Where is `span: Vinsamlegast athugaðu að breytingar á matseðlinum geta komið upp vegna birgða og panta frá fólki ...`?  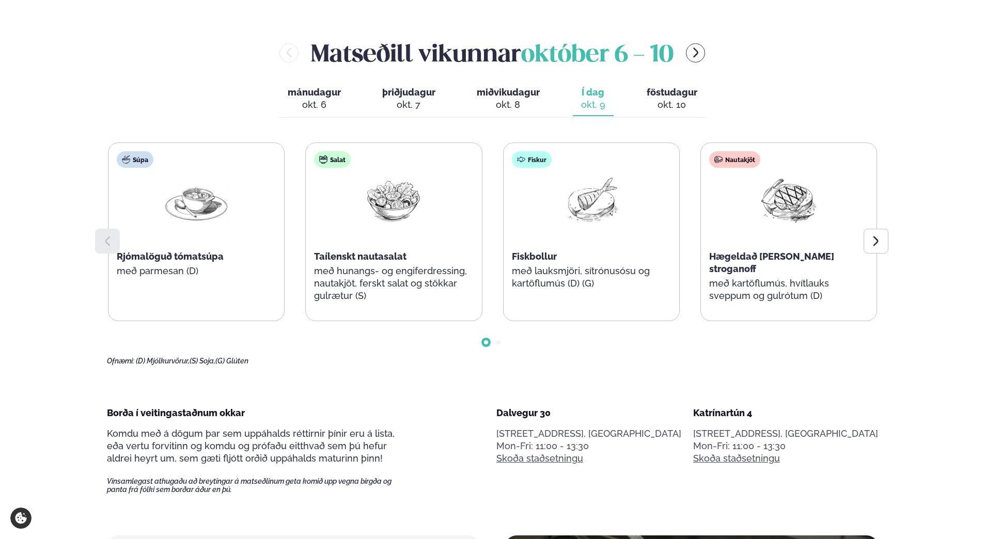 span: Vinsamlegast athugaðu að breytingar á matseðlinum geta komið upp vegna birgða og panta frá fólki ... is located at coordinates (258, 485).